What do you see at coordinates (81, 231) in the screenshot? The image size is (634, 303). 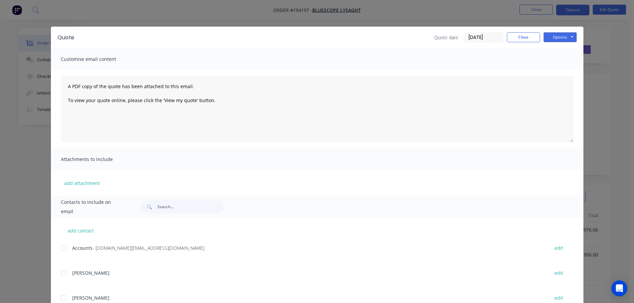 I see `button: add contact` at bounding box center [81, 231].